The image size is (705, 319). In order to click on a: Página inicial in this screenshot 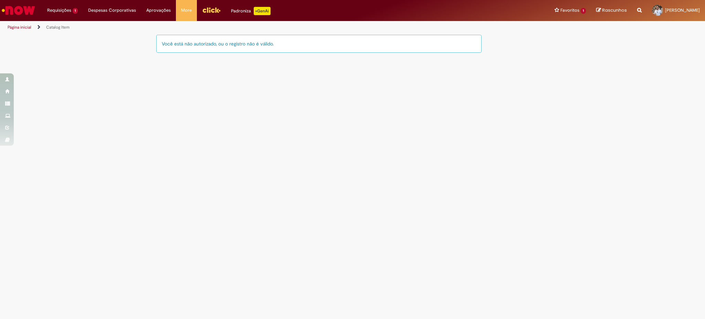, I will do `click(19, 27)`.